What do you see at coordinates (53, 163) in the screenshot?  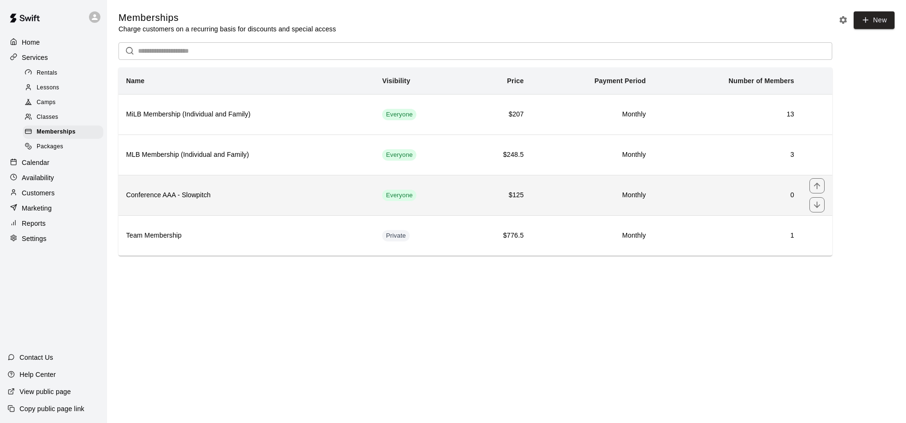 I see `a: Calendar` at bounding box center [53, 163].